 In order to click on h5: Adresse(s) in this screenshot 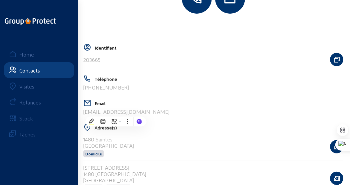, I will do `click(219, 128)`.